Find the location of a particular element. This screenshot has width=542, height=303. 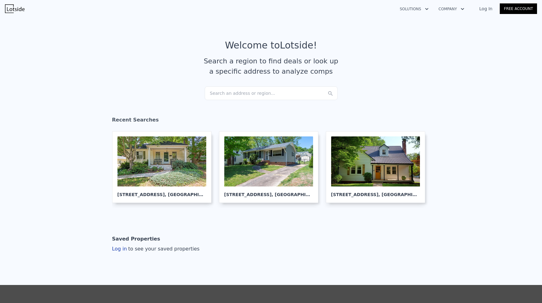

div: Saved Properties is located at coordinates (136, 239).